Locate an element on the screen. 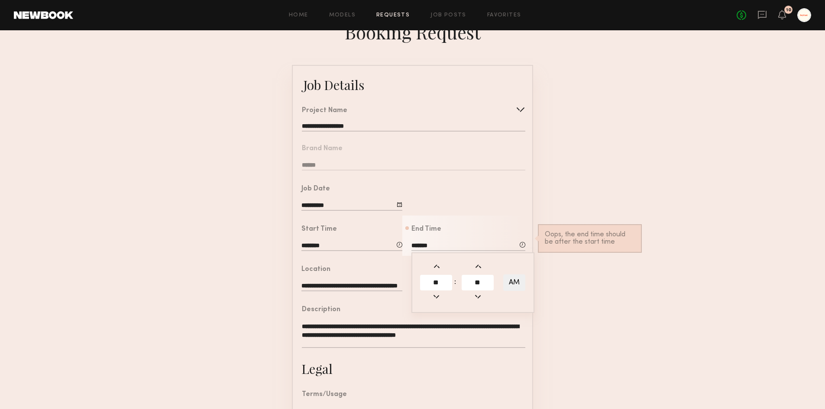 This screenshot has height=409, width=825. div: End Time is located at coordinates (426, 229).